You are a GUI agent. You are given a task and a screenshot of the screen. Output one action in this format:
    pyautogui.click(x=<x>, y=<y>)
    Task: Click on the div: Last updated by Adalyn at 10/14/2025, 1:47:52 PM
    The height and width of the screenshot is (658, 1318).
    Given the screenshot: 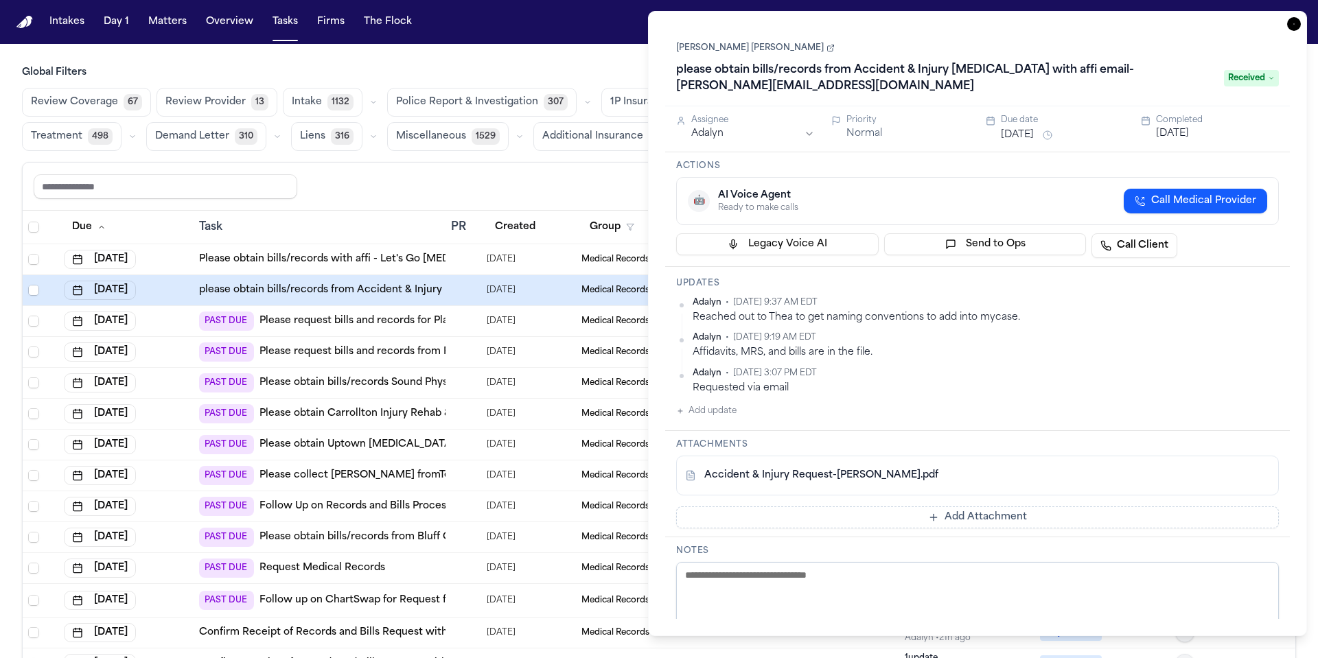 What is the action you would take?
    pyautogui.click(x=938, y=638)
    